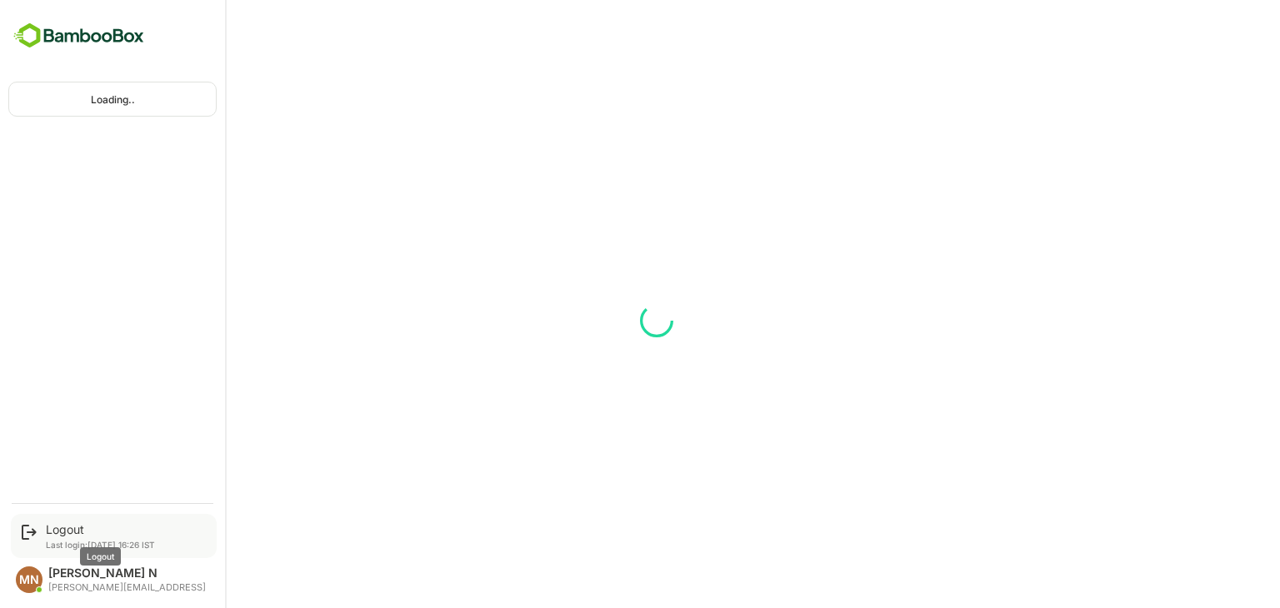  I want to click on img: BambooboxFullLogoMark.5f36c76dfaba33ec1ec1367b70bb1252.svg, so click(78, 36).